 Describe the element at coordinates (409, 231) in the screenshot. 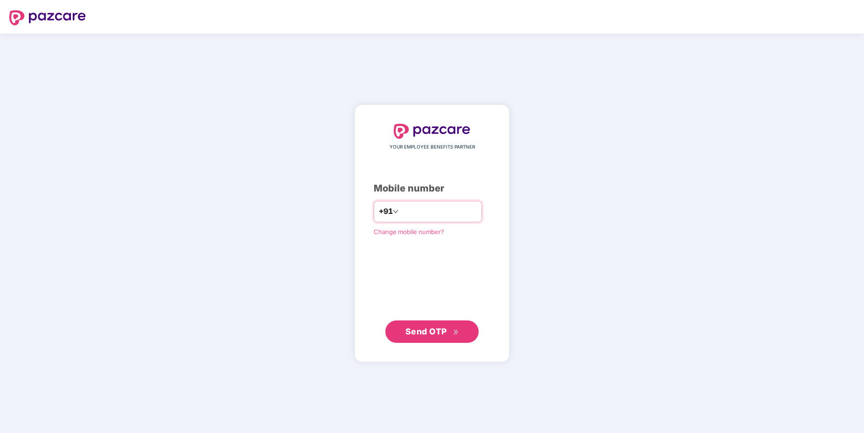

I see `span: Change mobile number?` at that location.